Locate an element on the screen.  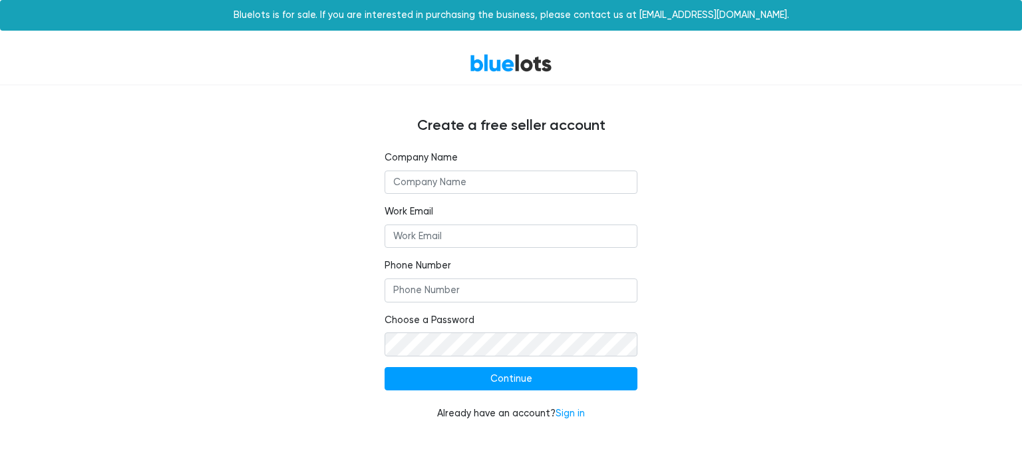
input: Continue is located at coordinates (511, 379).